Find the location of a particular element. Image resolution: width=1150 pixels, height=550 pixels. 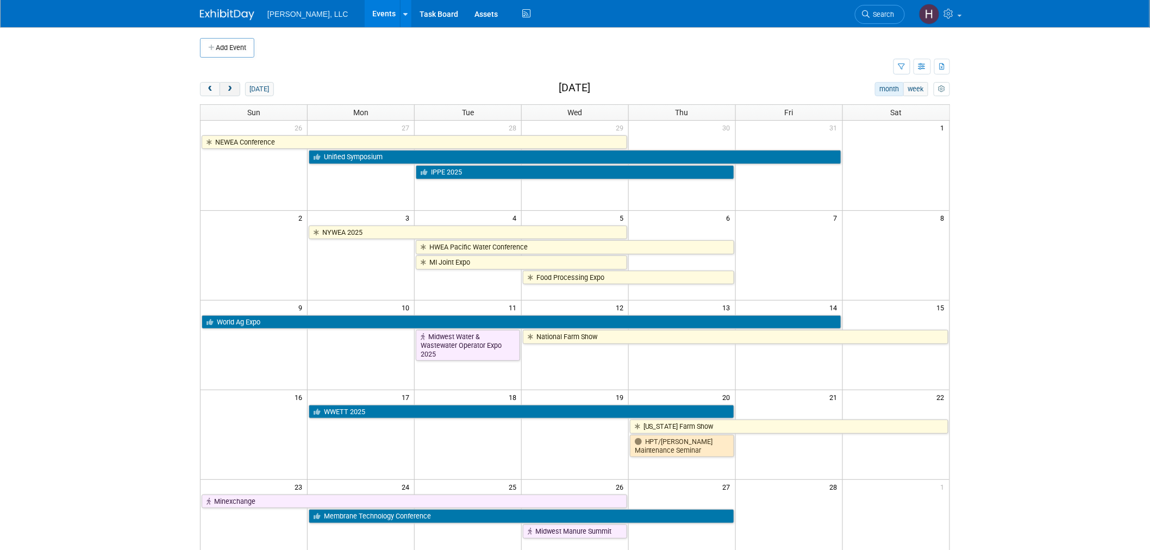

a: World Ag Expo is located at coordinates (521, 322).